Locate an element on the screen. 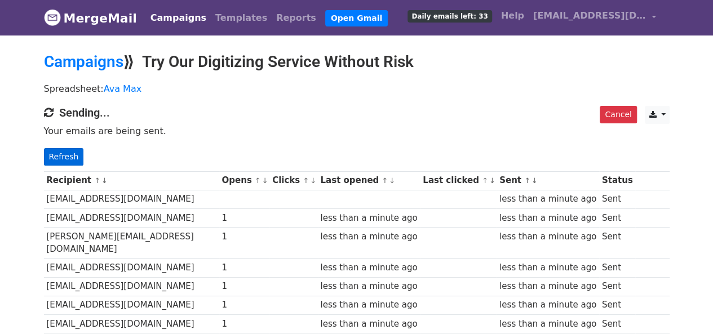  th: Opens is located at coordinates (244, 180).